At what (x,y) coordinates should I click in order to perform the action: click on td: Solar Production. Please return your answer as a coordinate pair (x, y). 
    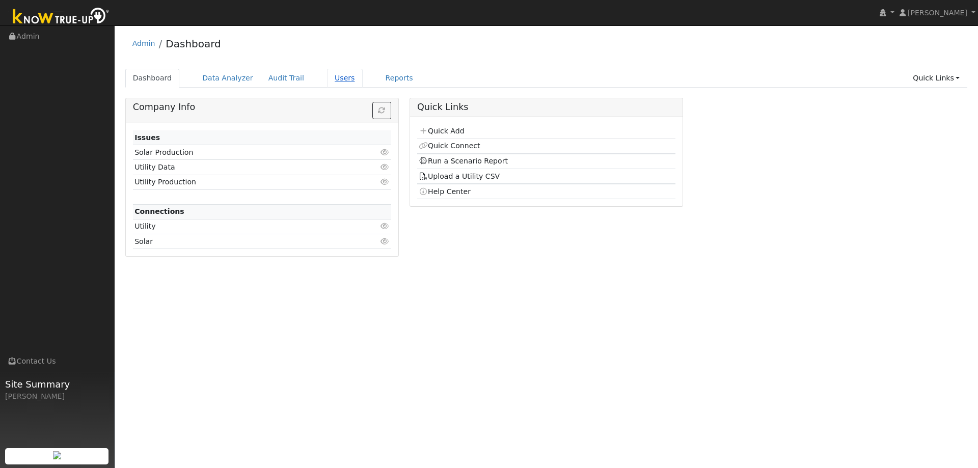
    Looking at the image, I should click on (241, 152).